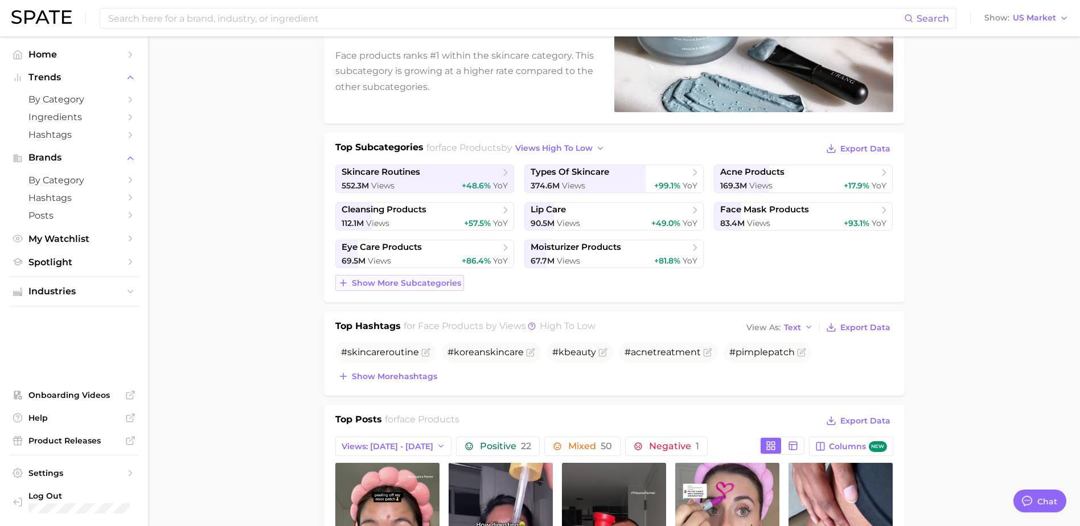 This screenshot has width=1080, height=526. What do you see at coordinates (384, 209) in the screenshot?
I see `span: cleansing products` at bounding box center [384, 209].